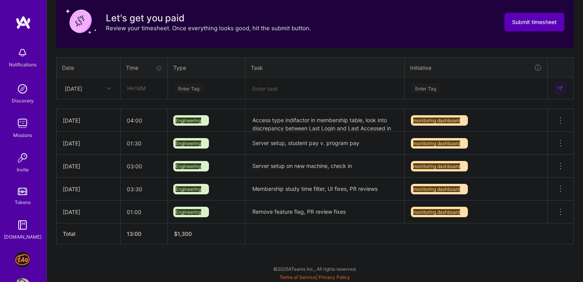 This screenshot has height=282, width=583. What do you see at coordinates (22, 64) in the screenshot?
I see `div: Notifications` at bounding box center [22, 64].